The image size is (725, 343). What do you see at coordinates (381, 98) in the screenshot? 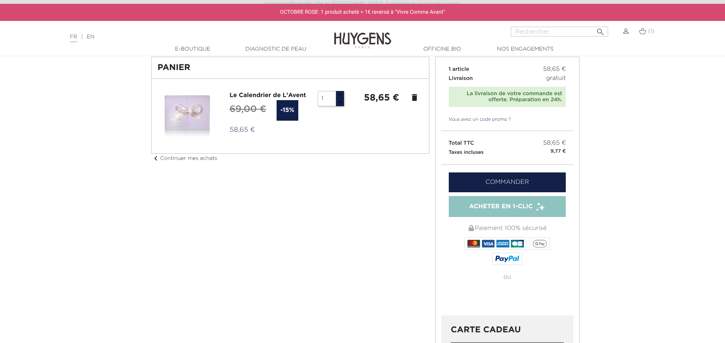
I see `strong: 58,65 €` at bounding box center [381, 98].